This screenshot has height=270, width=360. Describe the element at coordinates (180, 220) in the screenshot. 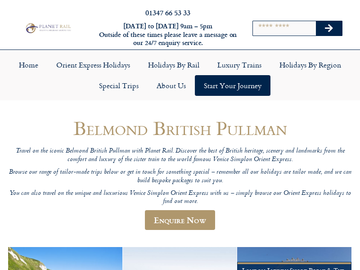

I see `a: Enquire Now` at that location.